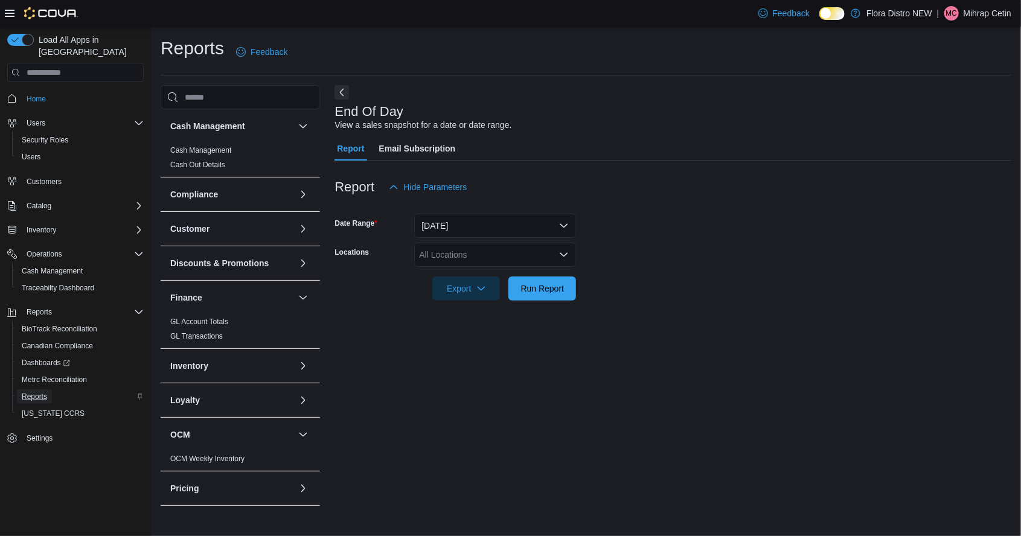  What do you see at coordinates (186, 298) in the screenshot?
I see `h3: Finance` at bounding box center [186, 298].